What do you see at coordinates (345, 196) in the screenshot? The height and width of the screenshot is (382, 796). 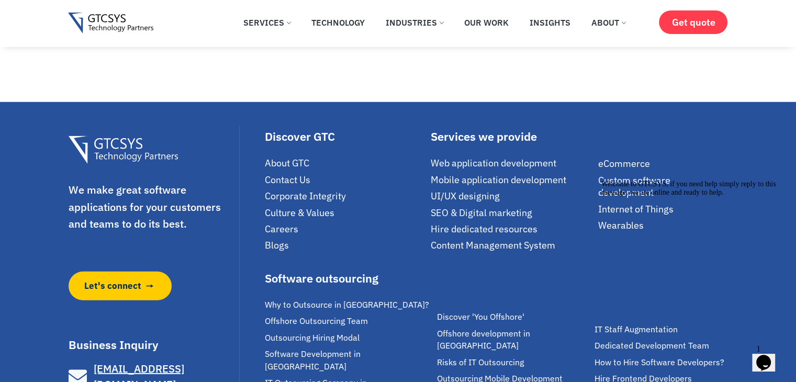 I see `a: Corporate Integrity` at bounding box center [345, 196].